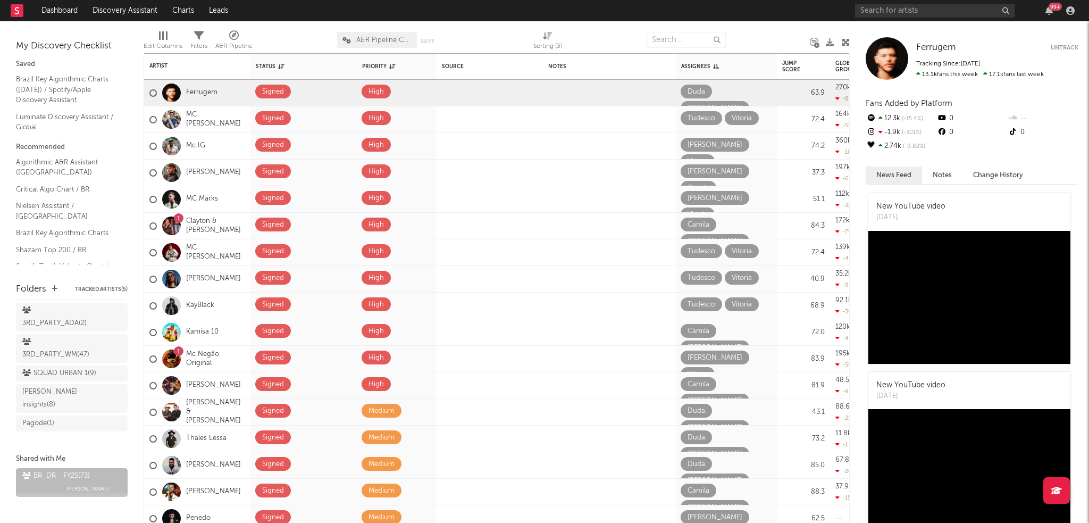  Describe the element at coordinates (72, 423) in the screenshot. I see `a: Pagode(1)` at that location.